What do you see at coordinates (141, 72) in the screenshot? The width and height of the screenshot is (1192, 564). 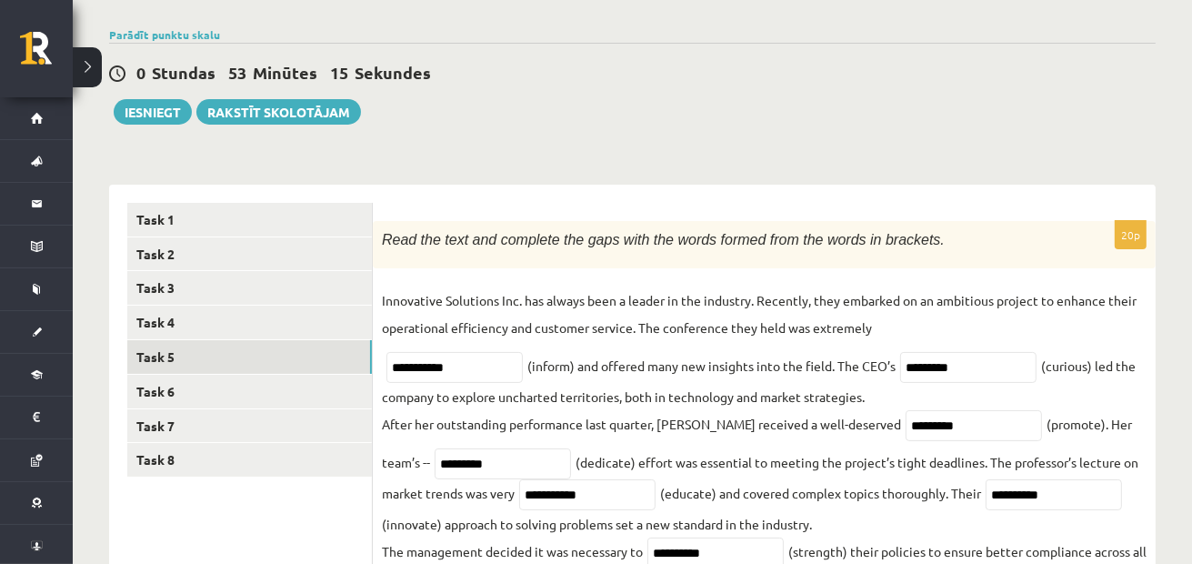 I see `span: 0` at bounding box center [141, 72].